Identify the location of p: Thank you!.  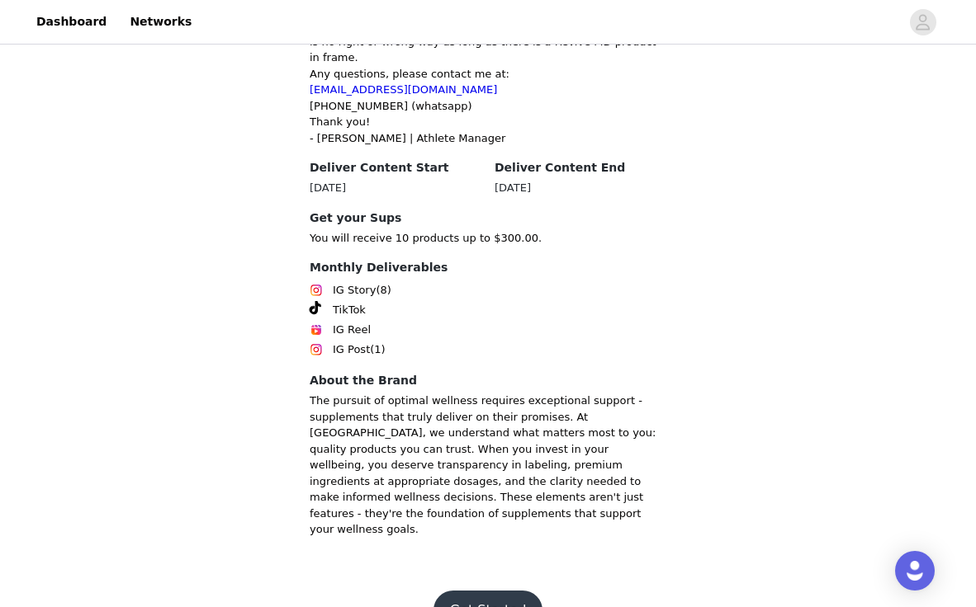
(488, 122).